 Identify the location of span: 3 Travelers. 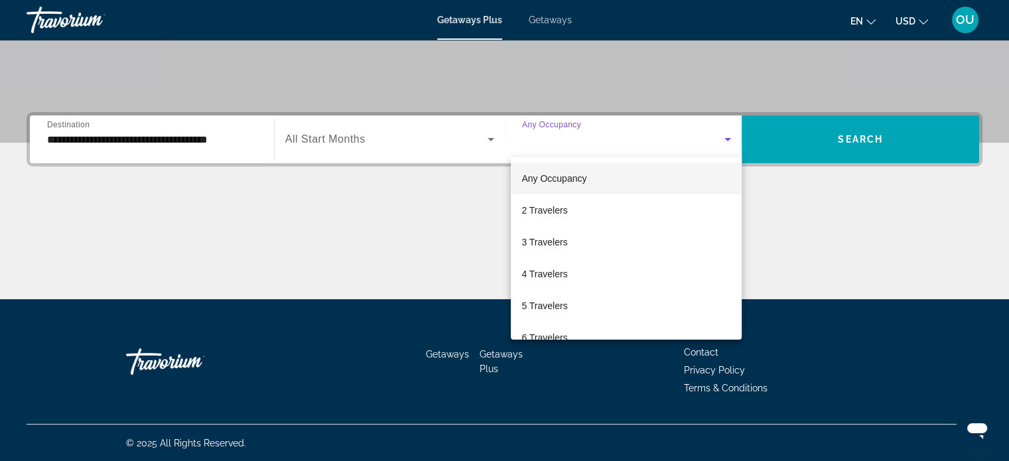
(544, 242).